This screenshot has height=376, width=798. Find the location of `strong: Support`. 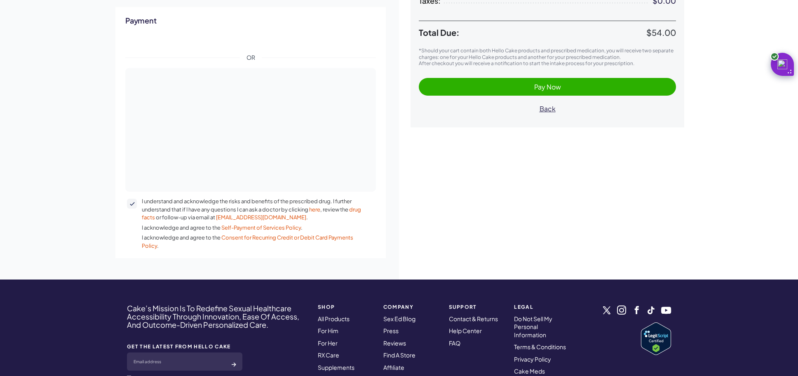

strong: Support is located at coordinates (476, 306).